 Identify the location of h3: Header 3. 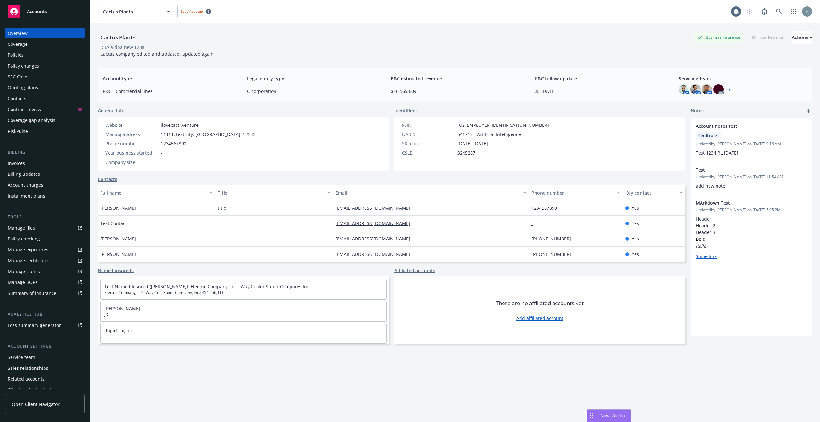
(751, 232).